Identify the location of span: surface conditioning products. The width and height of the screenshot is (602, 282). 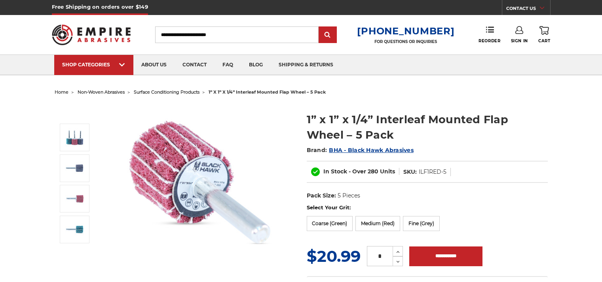
(167, 92).